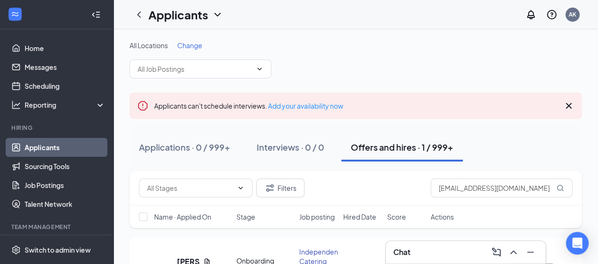 The width and height of the screenshot is (598, 264). I want to click on a: Sourcing Tools, so click(65, 166).